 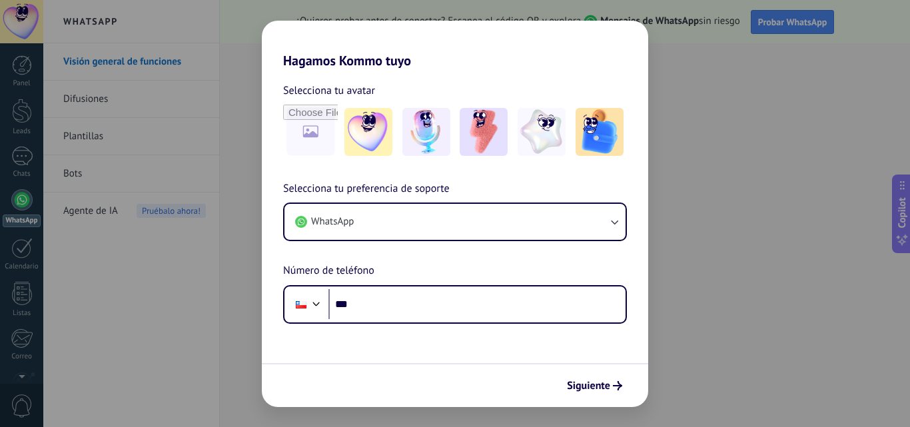 What do you see at coordinates (455, 222) in the screenshot?
I see `button: WhatsApp` at bounding box center [455, 222].